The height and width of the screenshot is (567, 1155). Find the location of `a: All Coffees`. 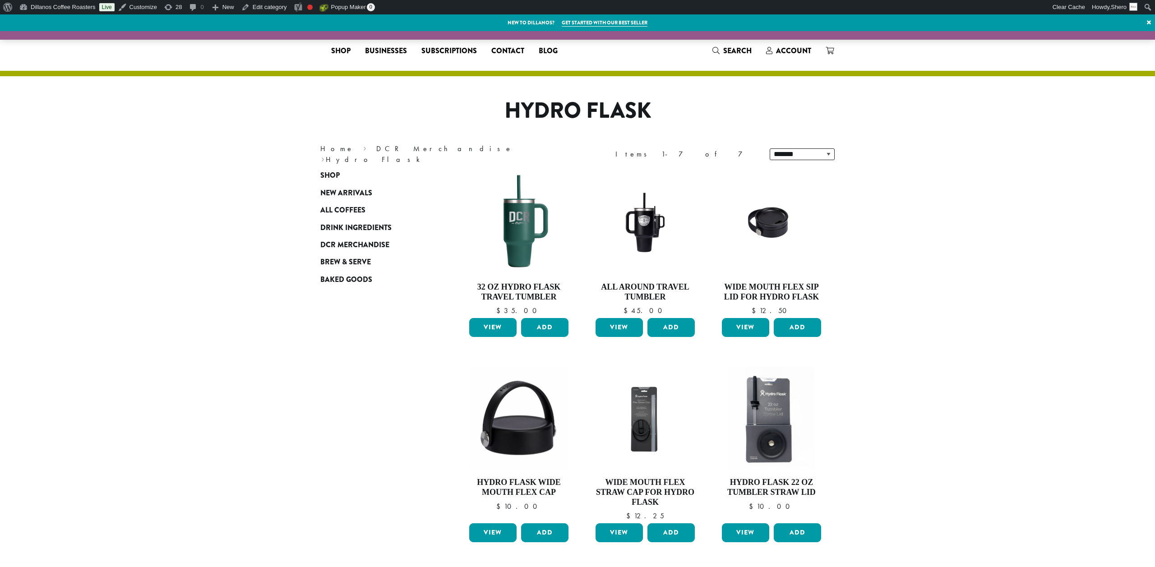

a: All Coffees is located at coordinates (374, 210).